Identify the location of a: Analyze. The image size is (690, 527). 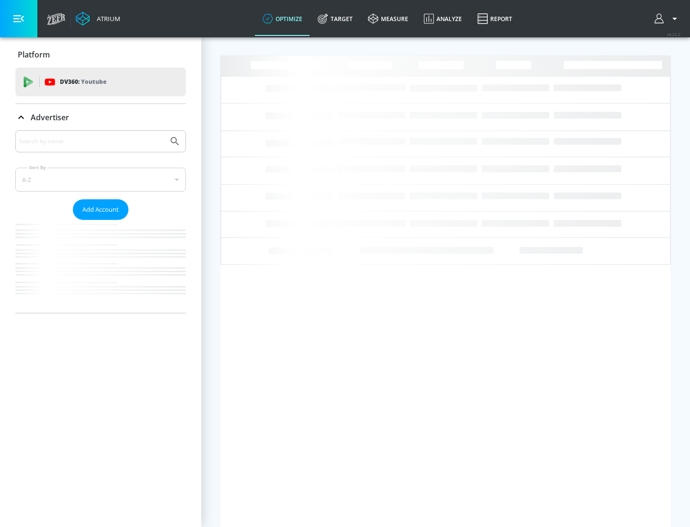
(443, 19).